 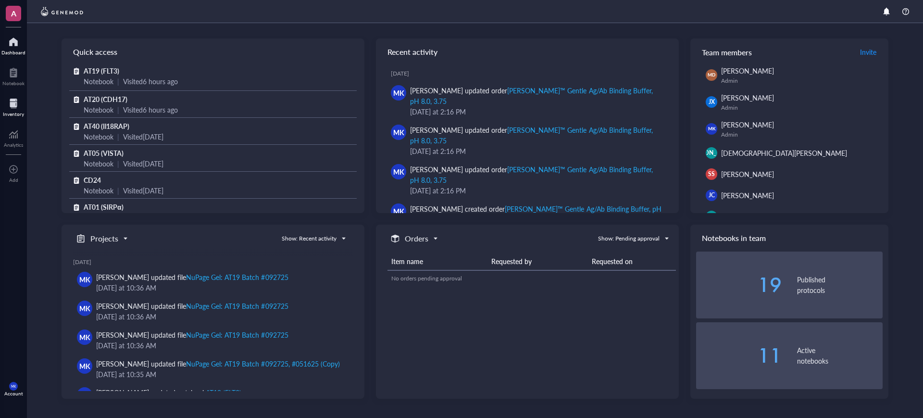 I want to click on span: MD, so click(x=711, y=75).